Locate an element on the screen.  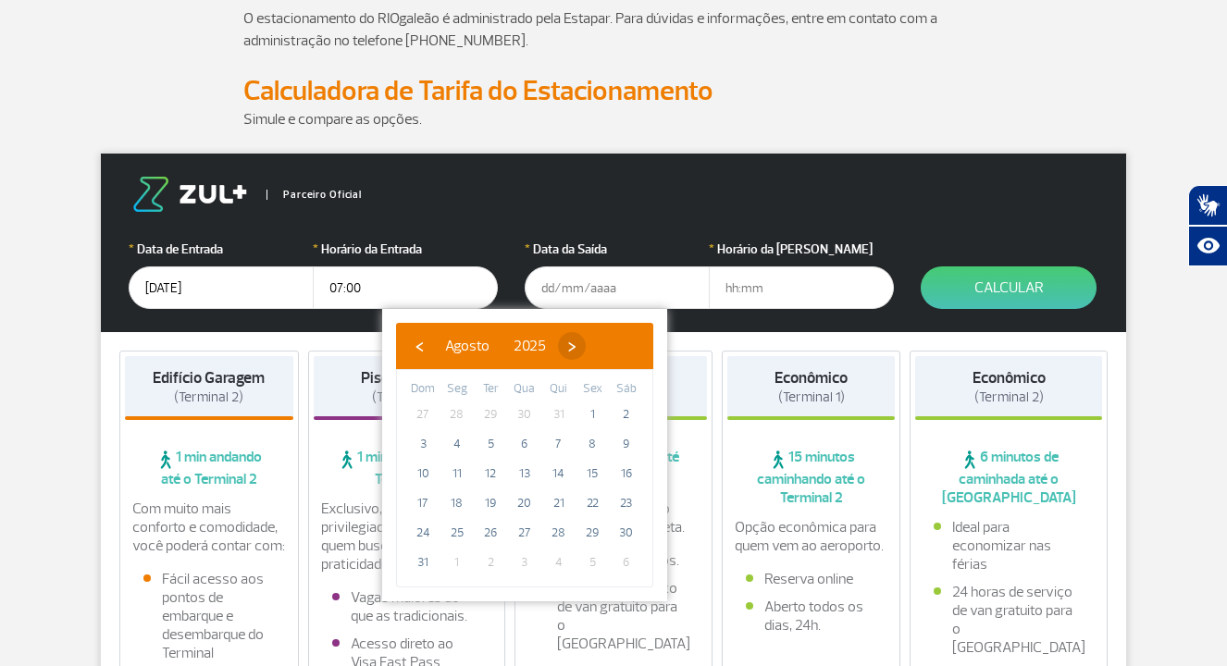
span: 10 is located at coordinates (423, 474).